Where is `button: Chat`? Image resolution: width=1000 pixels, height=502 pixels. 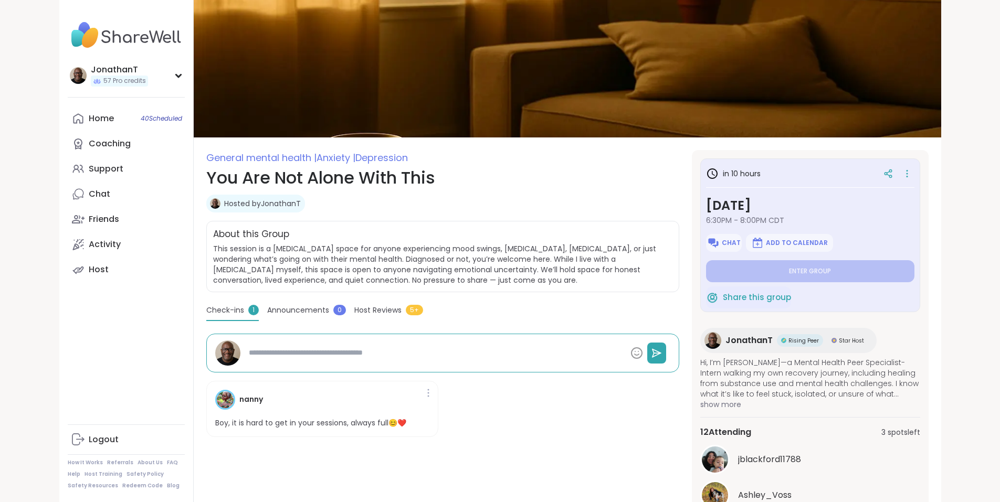
button: Chat is located at coordinates (724, 243).